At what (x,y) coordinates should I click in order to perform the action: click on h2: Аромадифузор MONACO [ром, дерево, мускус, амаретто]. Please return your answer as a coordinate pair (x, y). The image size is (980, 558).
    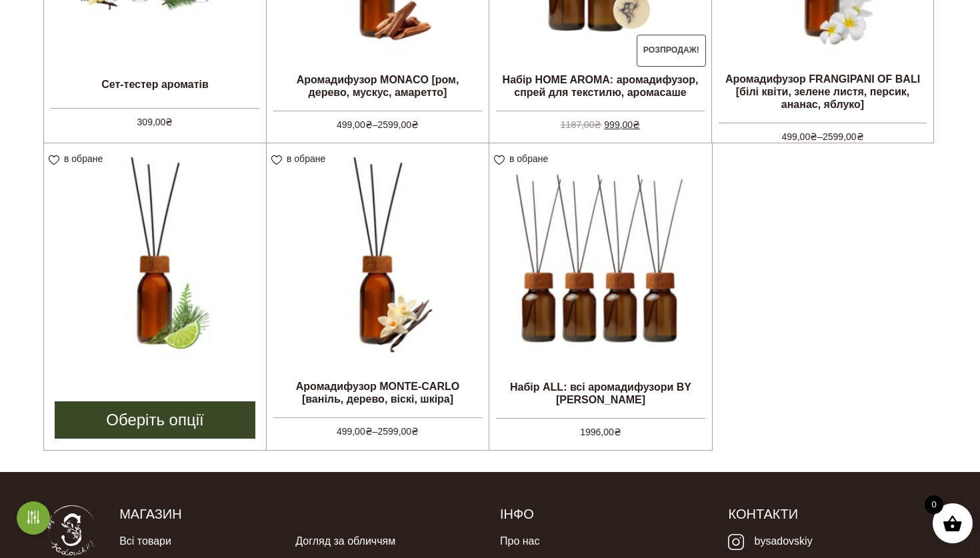
    Looking at the image, I should click on (377, 86).